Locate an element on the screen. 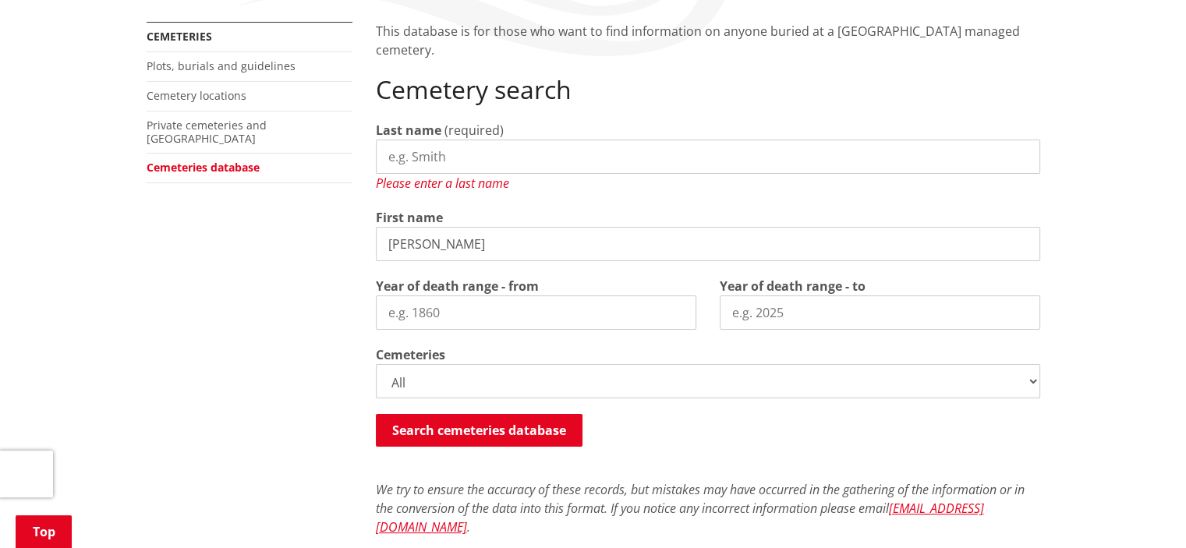 The image size is (1186, 548). a: Cemeteries database is located at coordinates (203, 167).